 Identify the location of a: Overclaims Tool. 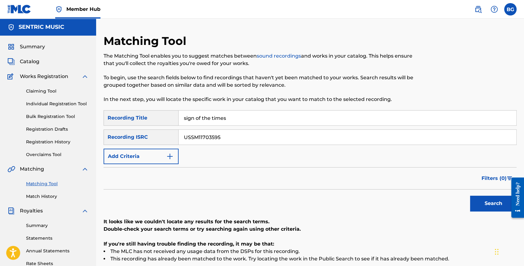
(57, 155).